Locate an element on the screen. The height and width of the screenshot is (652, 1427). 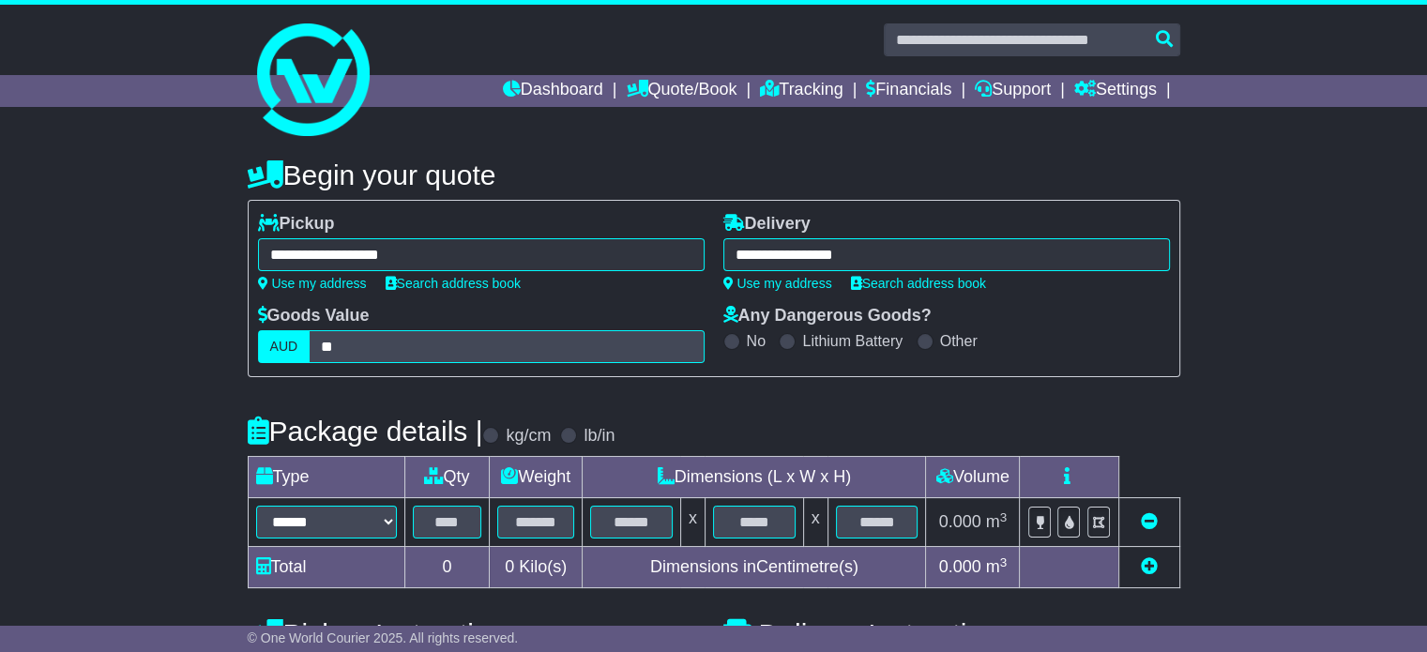
a: Add new item is located at coordinates (1149, 567).